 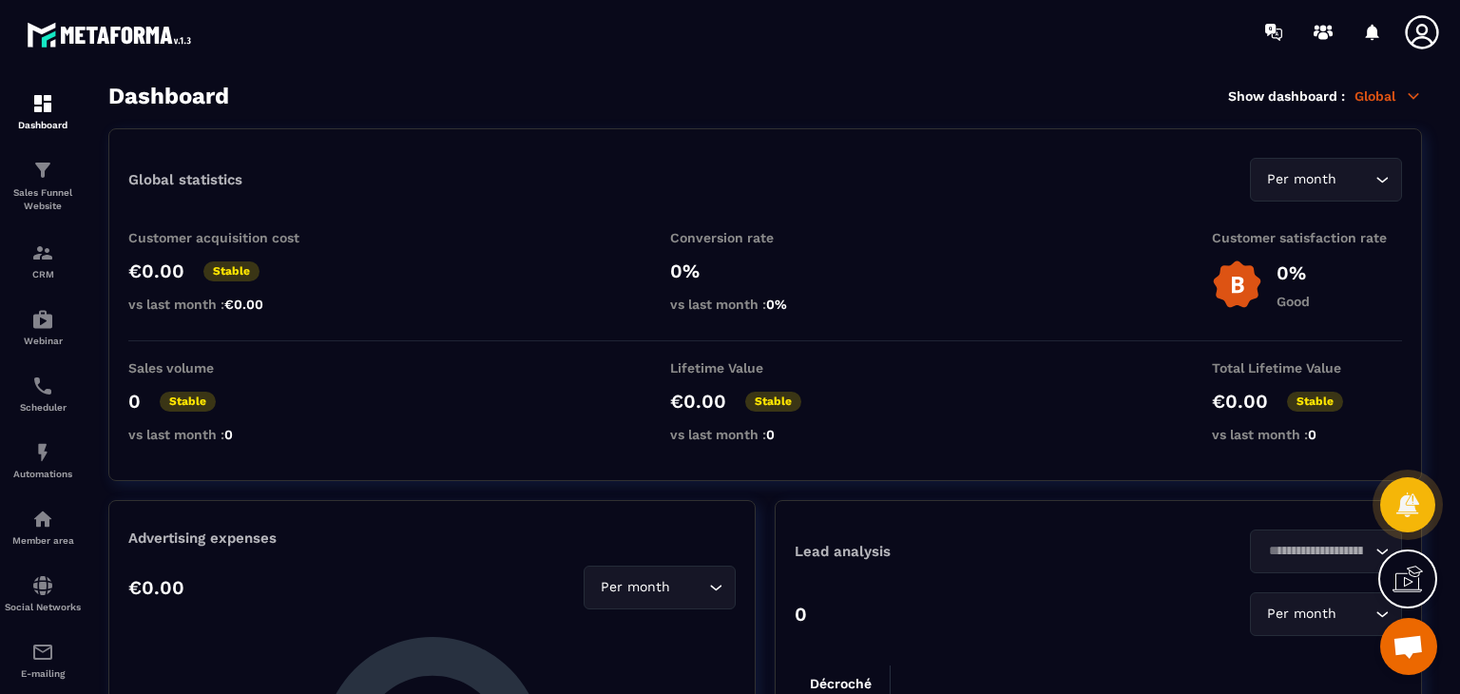 What do you see at coordinates (43, 586) in the screenshot?
I see `img: social-network` at bounding box center [43, 586].